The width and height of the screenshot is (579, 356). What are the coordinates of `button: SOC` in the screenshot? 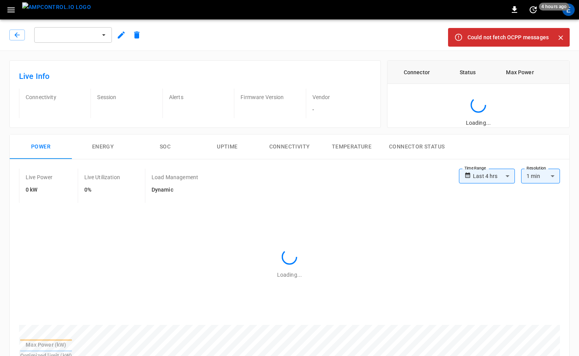 It's located at (165, 147).